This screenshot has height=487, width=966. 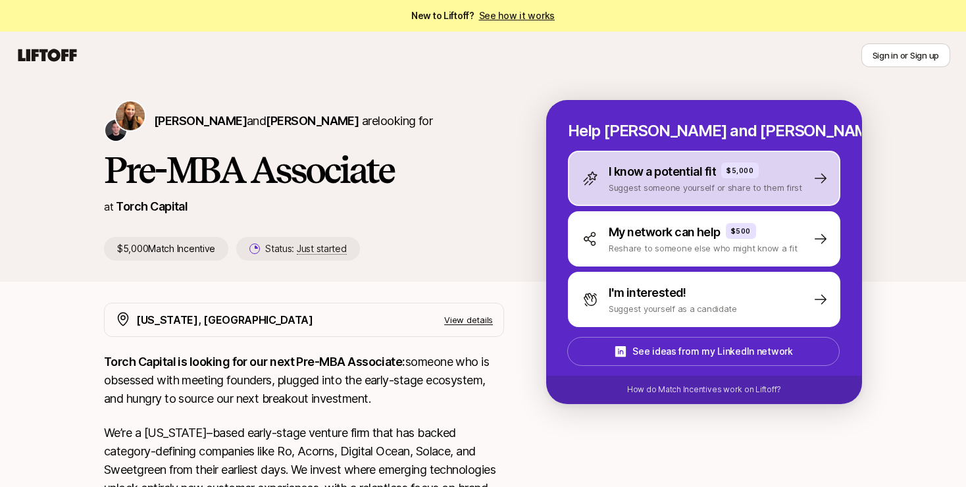 What do you see at coordinates (703, 248) in the screenshot?
I see `p: Reshare to someone else who might know a fit` at bounding box center [703, 248].